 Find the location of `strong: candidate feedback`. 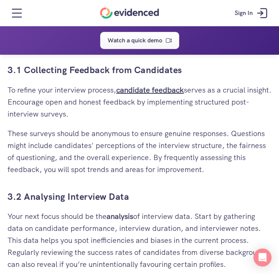

strong: candidate feedback is located at coordinates (150, 90).